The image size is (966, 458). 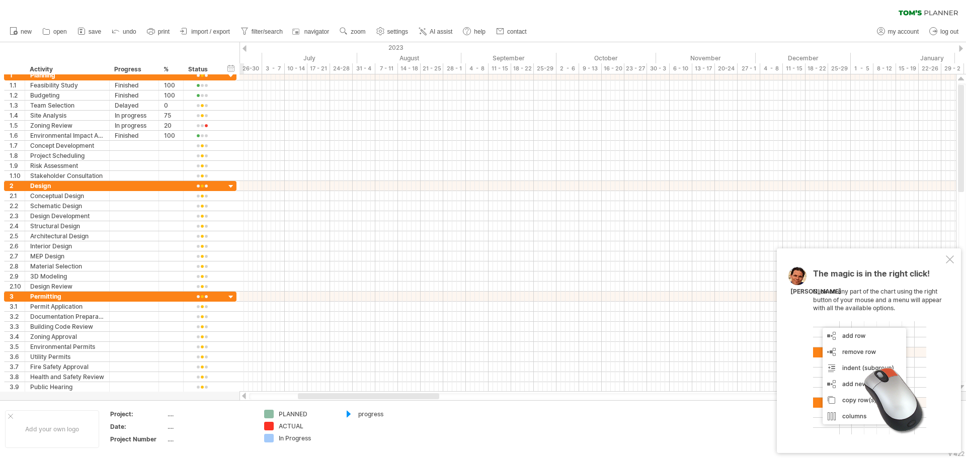 What do you see at coordinates (262, 32) in the screenshot?
I see `a: filter/search` at bounding box center [262, 32].